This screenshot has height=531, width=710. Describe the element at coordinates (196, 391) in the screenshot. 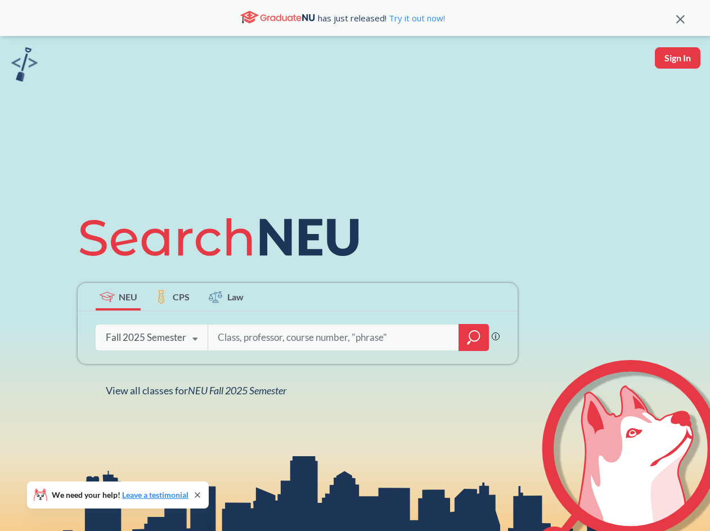

I see `span: View all classes for` at that location.